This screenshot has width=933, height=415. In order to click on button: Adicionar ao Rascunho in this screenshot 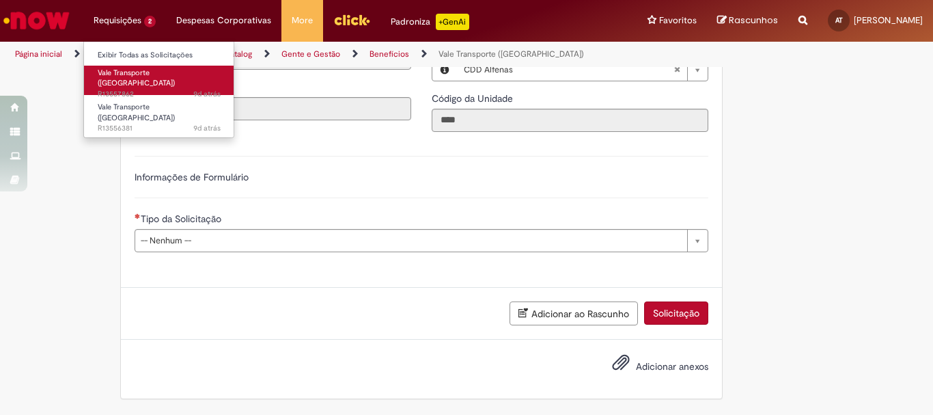, I will do `click(574, 313)`.